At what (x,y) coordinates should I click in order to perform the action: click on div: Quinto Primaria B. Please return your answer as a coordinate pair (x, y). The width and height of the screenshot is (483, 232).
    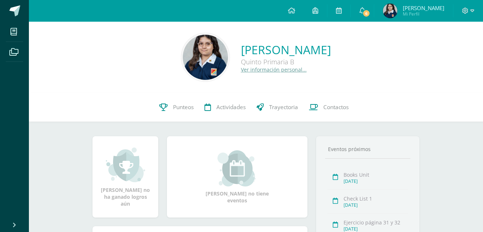
    Looking at the image, I should click on (286, 62).